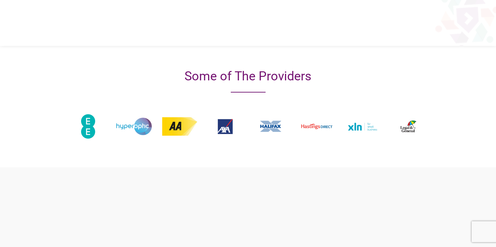 This screenshot has width=496, height=247. I want to click on img: 101-227-_aHlwZXJvcHRpYy5wbmc-_QmFzaWM.png, so click(134, 126).